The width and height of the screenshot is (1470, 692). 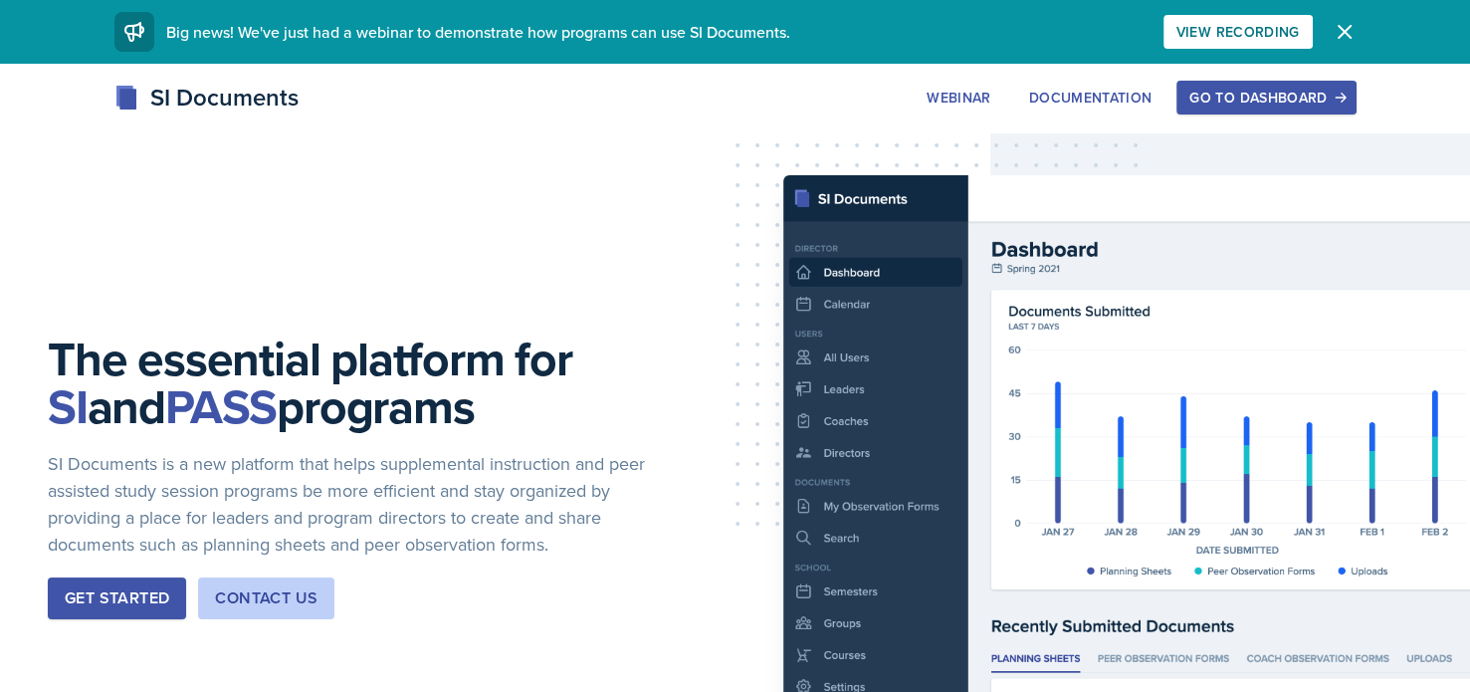 What do you see at coordinates (1091, 98) in the screenshot?
I see `div: Documentation` at bounding box center [1091, 98].